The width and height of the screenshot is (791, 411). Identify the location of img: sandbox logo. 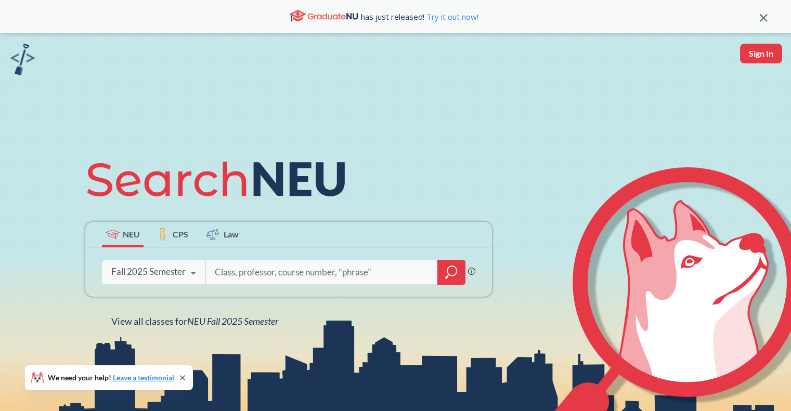
(22, 59).